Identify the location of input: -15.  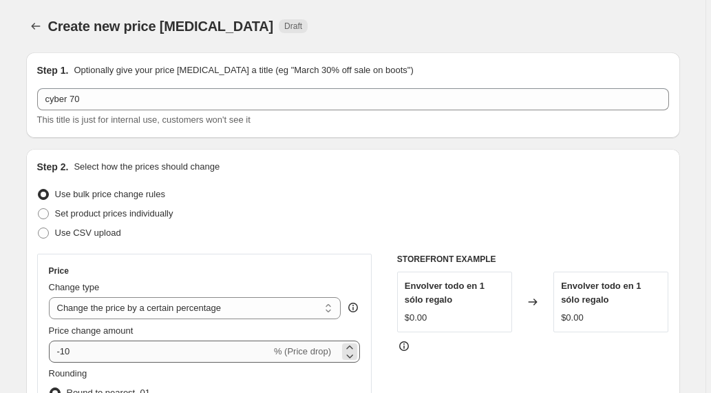
(160, 351).